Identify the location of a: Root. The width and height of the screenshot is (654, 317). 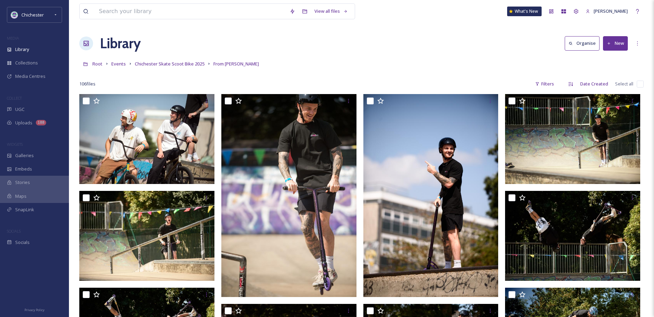
(97, 64).